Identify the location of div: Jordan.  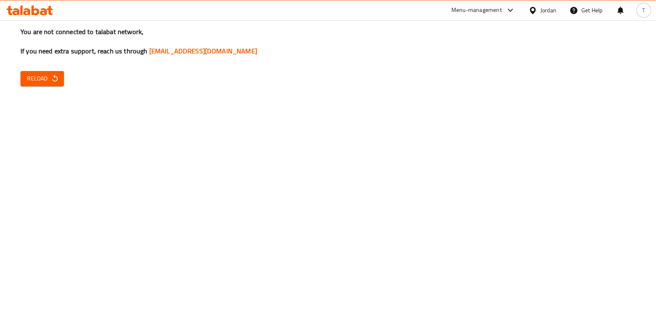
(548, 10).